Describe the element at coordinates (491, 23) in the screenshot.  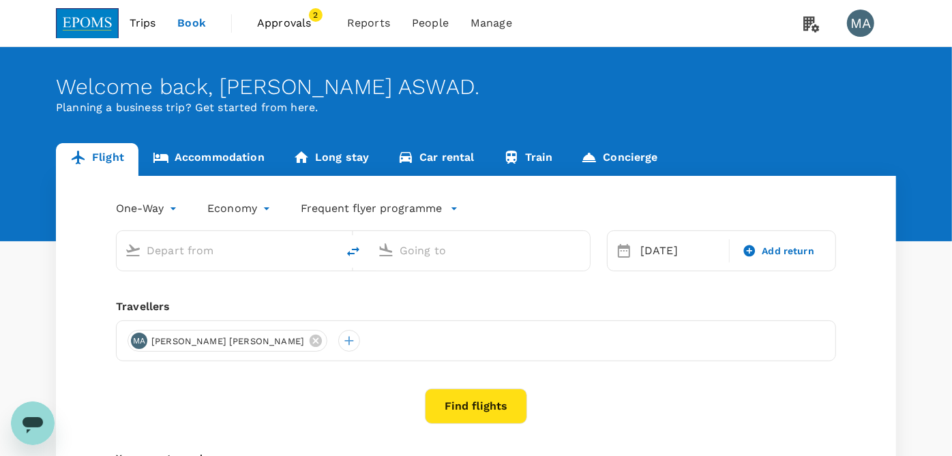
I see `span: Manage` at that location.